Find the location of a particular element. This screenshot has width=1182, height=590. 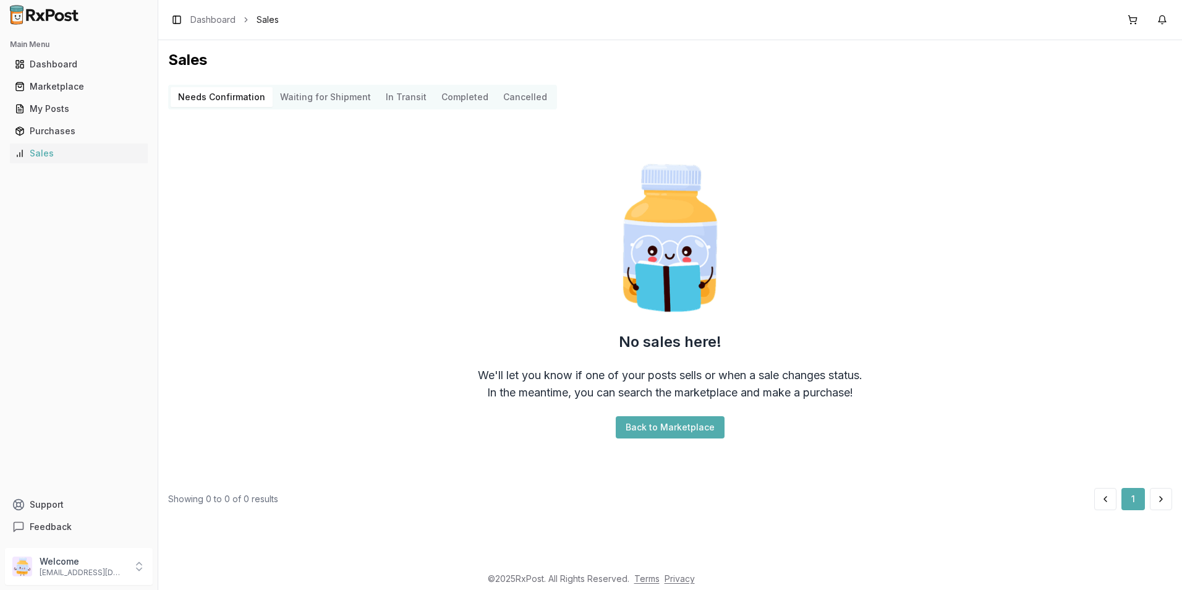

button: Back to Marketplace is located at coordinates (670, 427).